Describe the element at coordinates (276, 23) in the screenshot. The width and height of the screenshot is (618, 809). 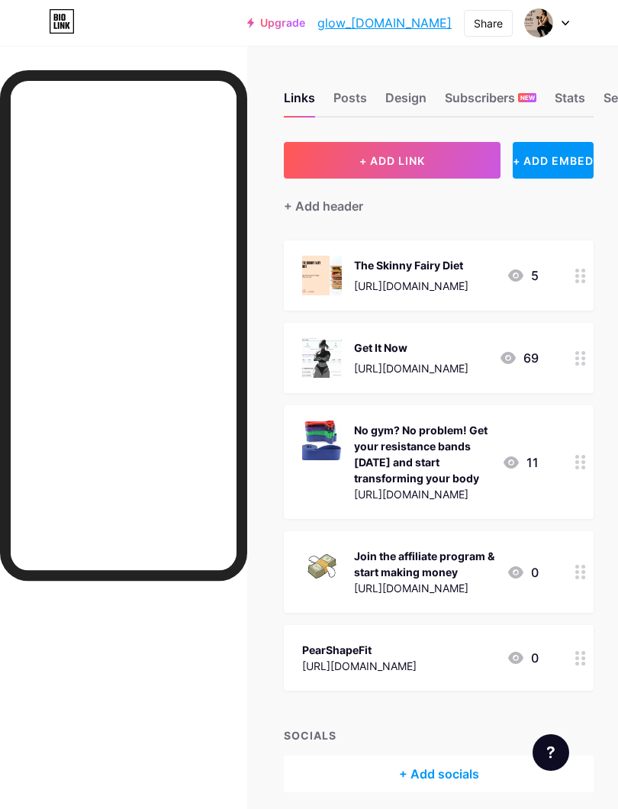
I see `a: Upgrade` at that location.